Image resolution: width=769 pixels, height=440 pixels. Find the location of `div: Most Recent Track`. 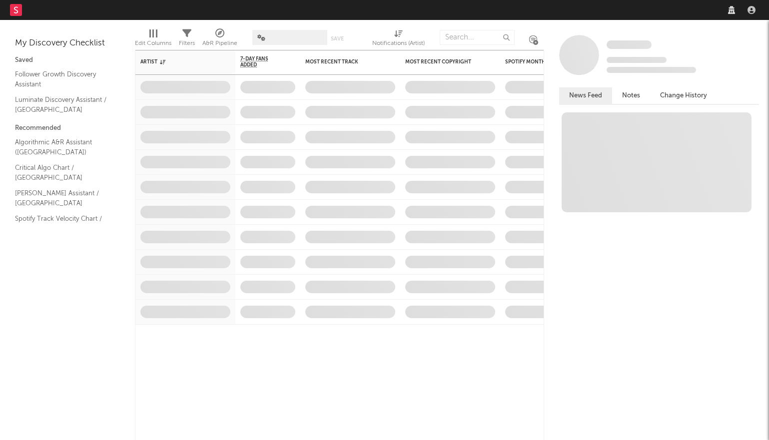

div: Most Recent Track is located at coordinates (343, 62).